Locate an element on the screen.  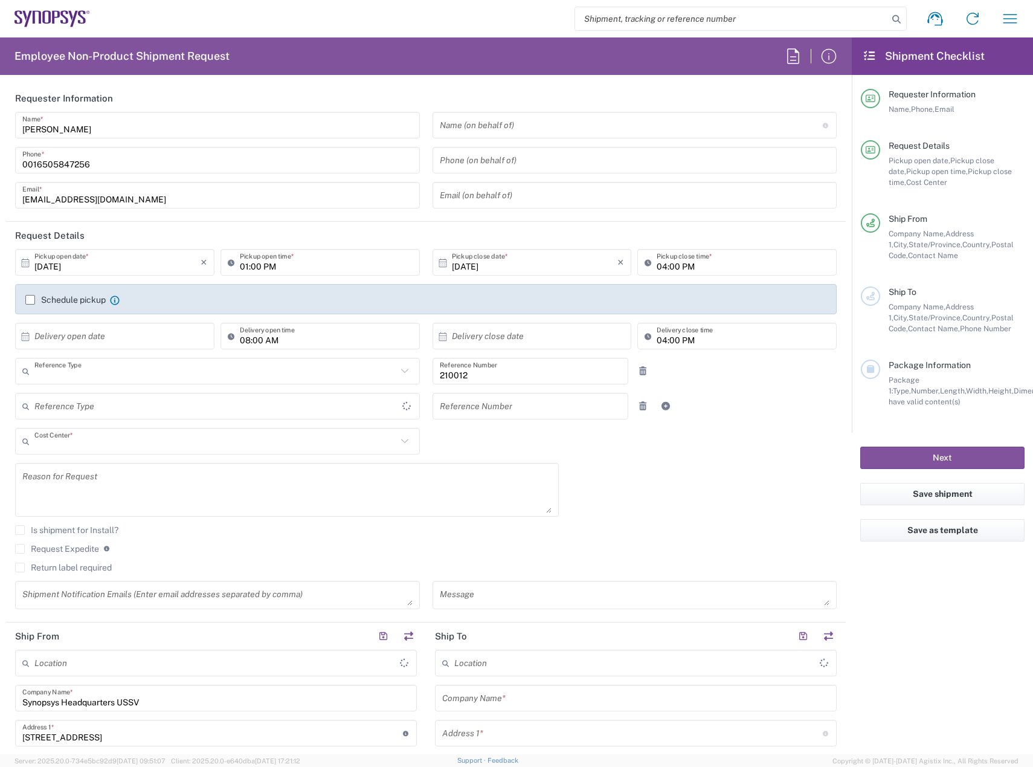
span: Pickup open date, is located at coordinates (920, 160).